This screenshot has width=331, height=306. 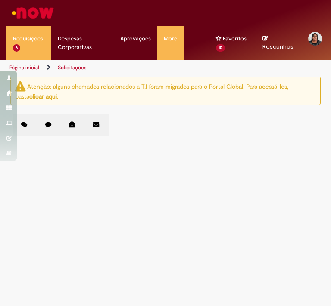 What do you see at coordinates (152, 92) in the screenshot?
I see `ng-bind-html: Atenção: alguns chamados relacionados a T.I foram migrados para o Portal Global. Para acessá-los,...` at bounding box center [152, 92].